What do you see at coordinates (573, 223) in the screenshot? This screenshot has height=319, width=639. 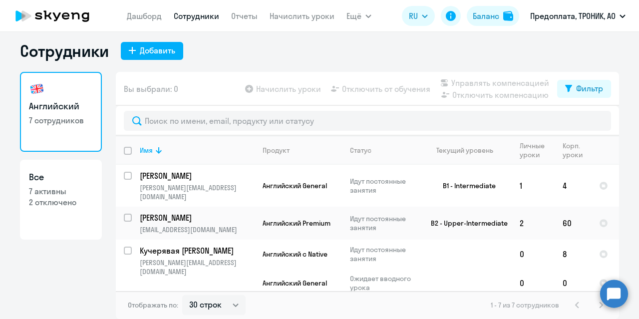 I see `td: 60` at bounding box center [573, 223].